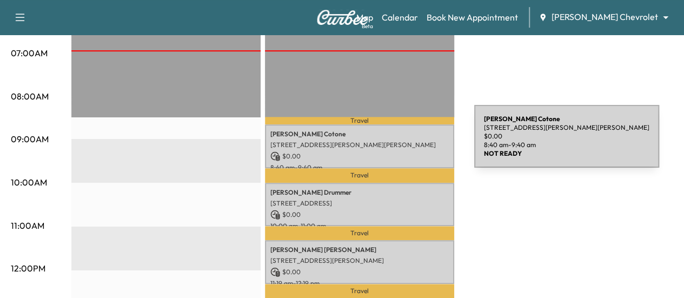  Describe the element at coordinates (30, 139) in the screenshot. I see `p: 09:00AM` at that location.